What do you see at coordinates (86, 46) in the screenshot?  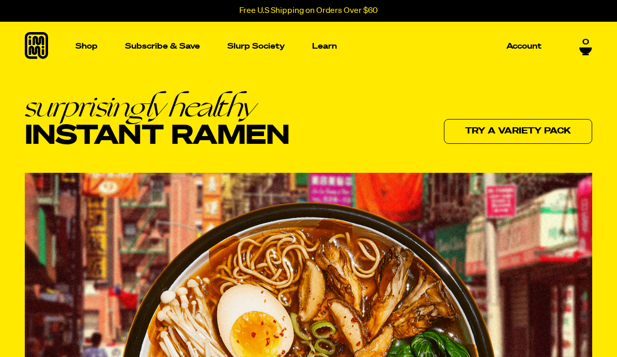 I see `a: Shop` at bounding box center [86, 46].